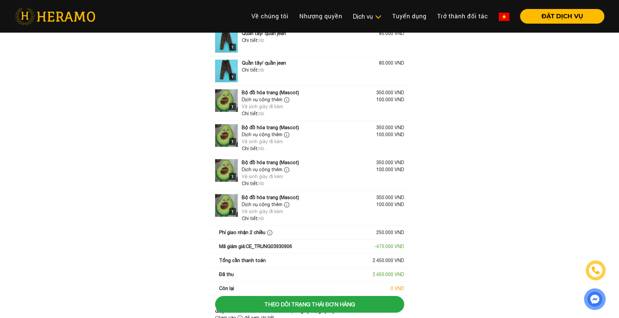 Image resolution: width=619 pixels, height=318 pixels. Describe the element at coordinates (397, 288) in the screenshot. I see `div: 0 VND` at that location.